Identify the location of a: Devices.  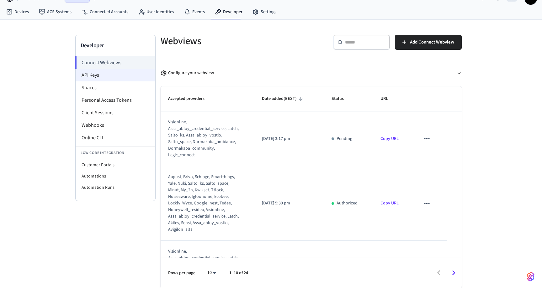
(18, 12).